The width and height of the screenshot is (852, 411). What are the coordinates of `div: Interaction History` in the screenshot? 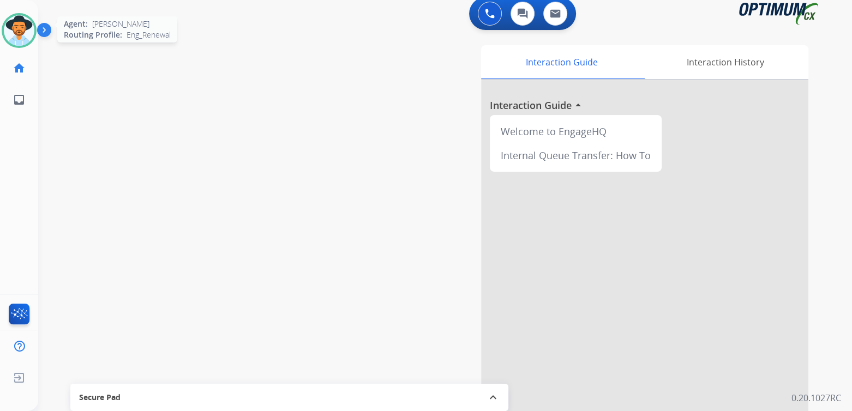 It's located at (725, 62).